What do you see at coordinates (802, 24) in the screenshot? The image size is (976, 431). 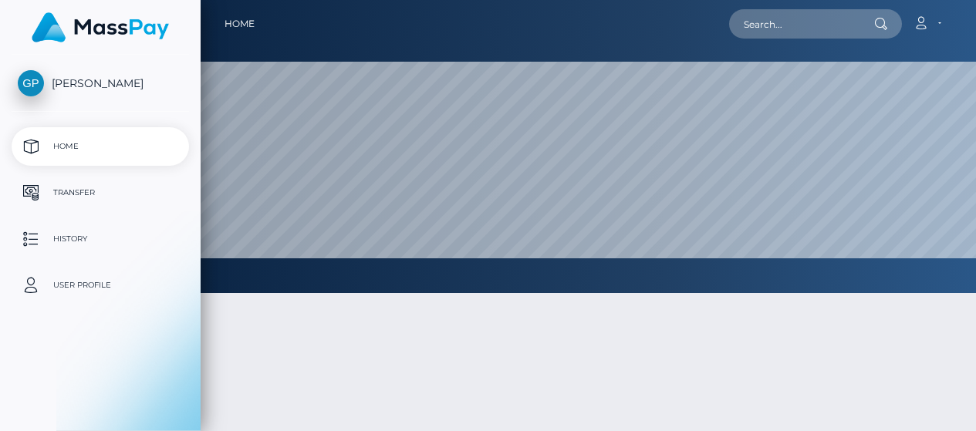 I see `input: Search...` at bounding box center [802, 24].